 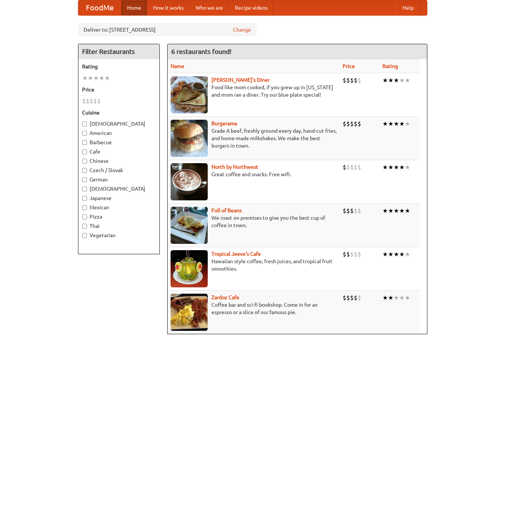 I want to click on input: Thai, so click(x=84, y=226).